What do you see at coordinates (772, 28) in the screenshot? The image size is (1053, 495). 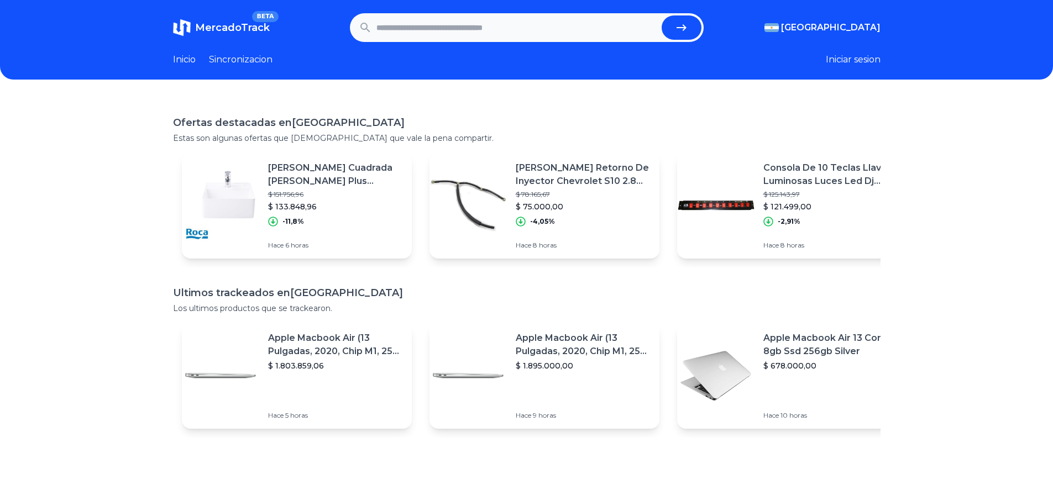 I see `img: Argentina` at bounding box center [772, 28].